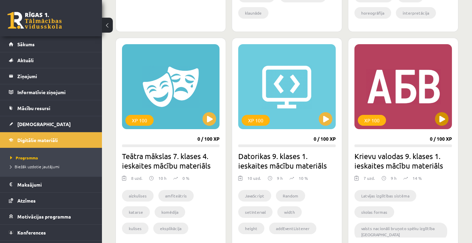 Image resolution: width=472 pixels, height=243 pixels. What do you see at coordinates (386, 196) in the screenshot?
I see `li: Latvijas izglītības sistēma` at bounding box center [386, 196].